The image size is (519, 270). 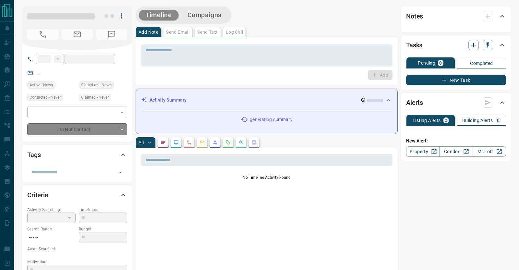 I want to click on a: Mr.Loft, so click(x=489, y=152).